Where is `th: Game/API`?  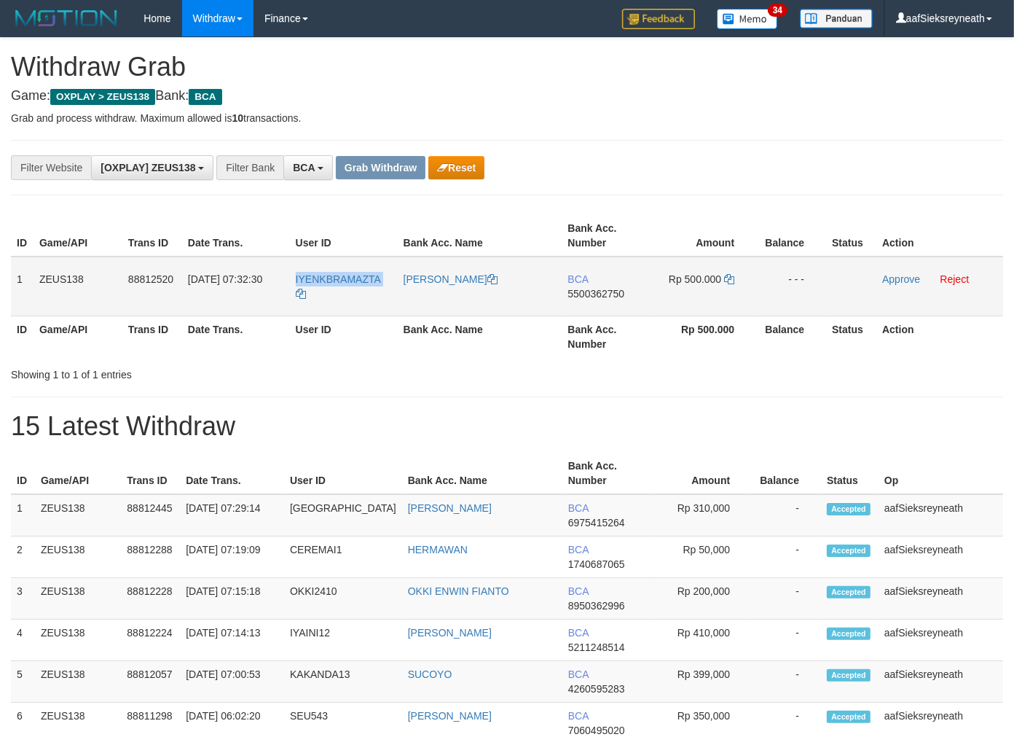
th: Game/API is located at coordinates (78, 235).